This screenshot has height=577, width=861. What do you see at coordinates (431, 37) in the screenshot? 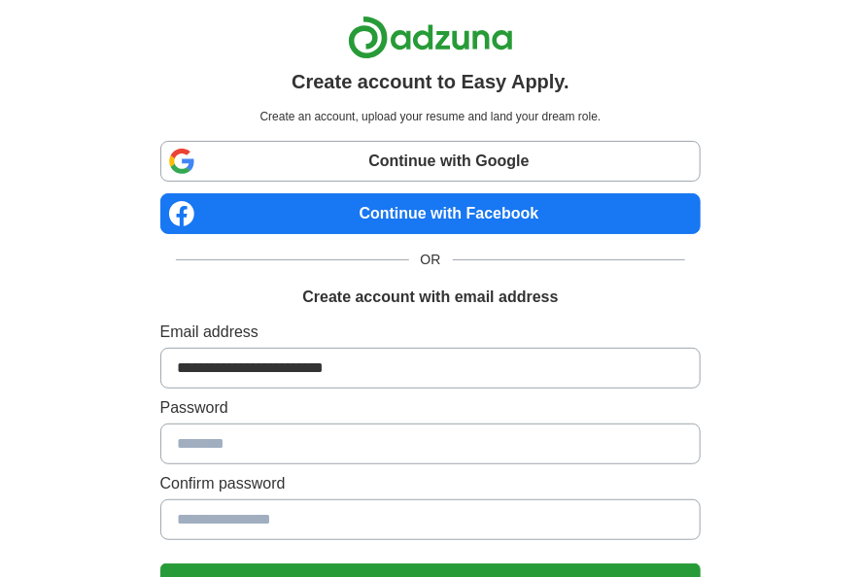
I see `img: Adzuna logo` at bounding box center [431, 37].